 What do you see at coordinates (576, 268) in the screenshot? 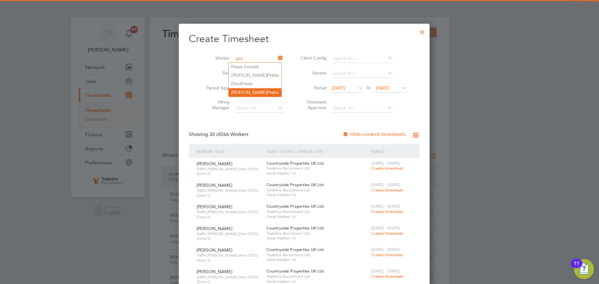
I see `div: 11` at bounding box center [576, 268].